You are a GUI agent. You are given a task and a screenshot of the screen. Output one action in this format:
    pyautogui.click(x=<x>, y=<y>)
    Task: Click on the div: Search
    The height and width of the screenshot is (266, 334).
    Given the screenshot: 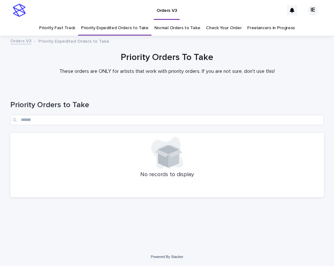 What is the action you would take?
    pyautogui.click(x=167, y=120)
    